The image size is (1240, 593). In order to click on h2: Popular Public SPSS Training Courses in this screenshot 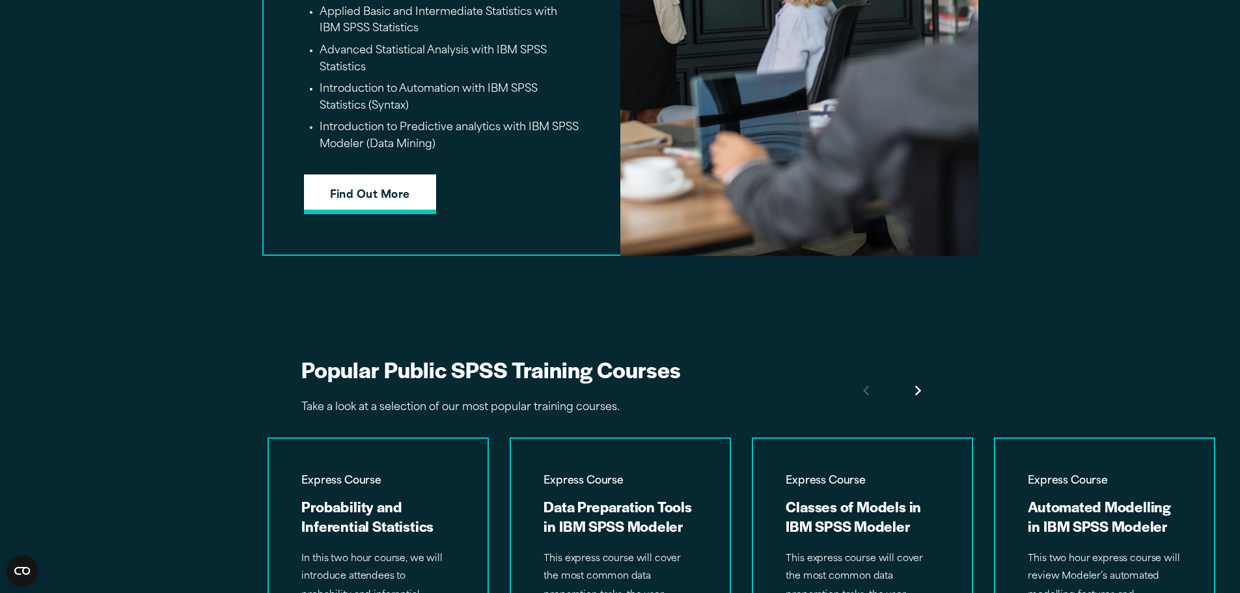, I will do `click(529, 369)`.